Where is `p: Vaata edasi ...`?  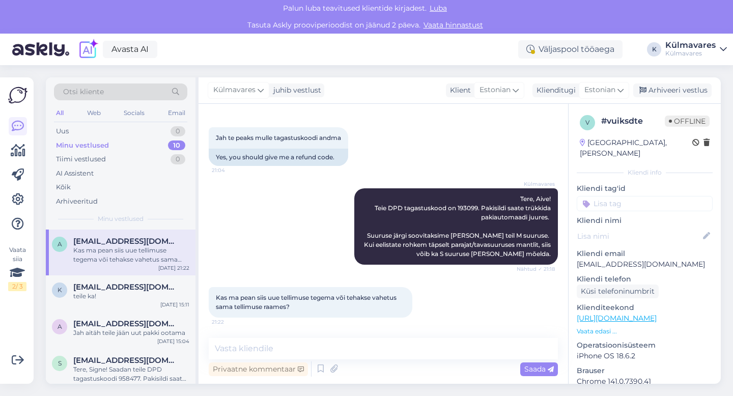
p: Vaata edasi ... is located at coordinates (645, 331).